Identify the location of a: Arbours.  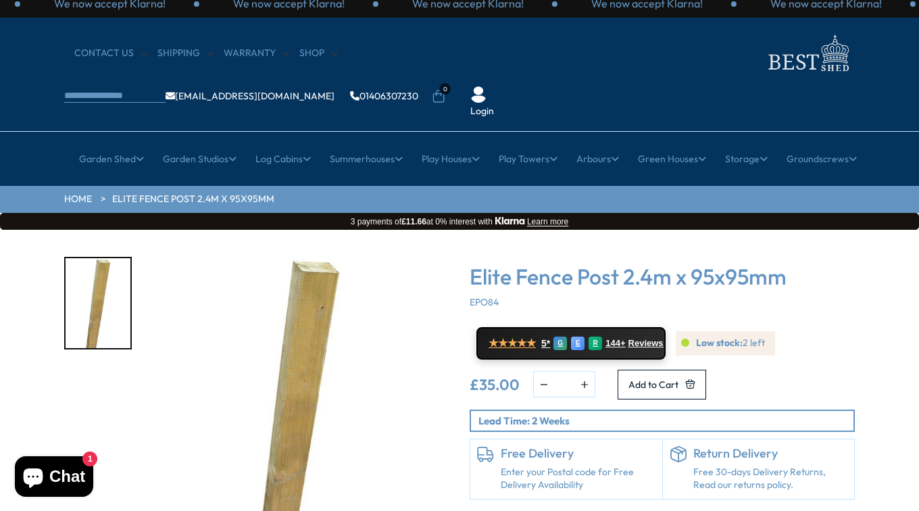
(598, 159).